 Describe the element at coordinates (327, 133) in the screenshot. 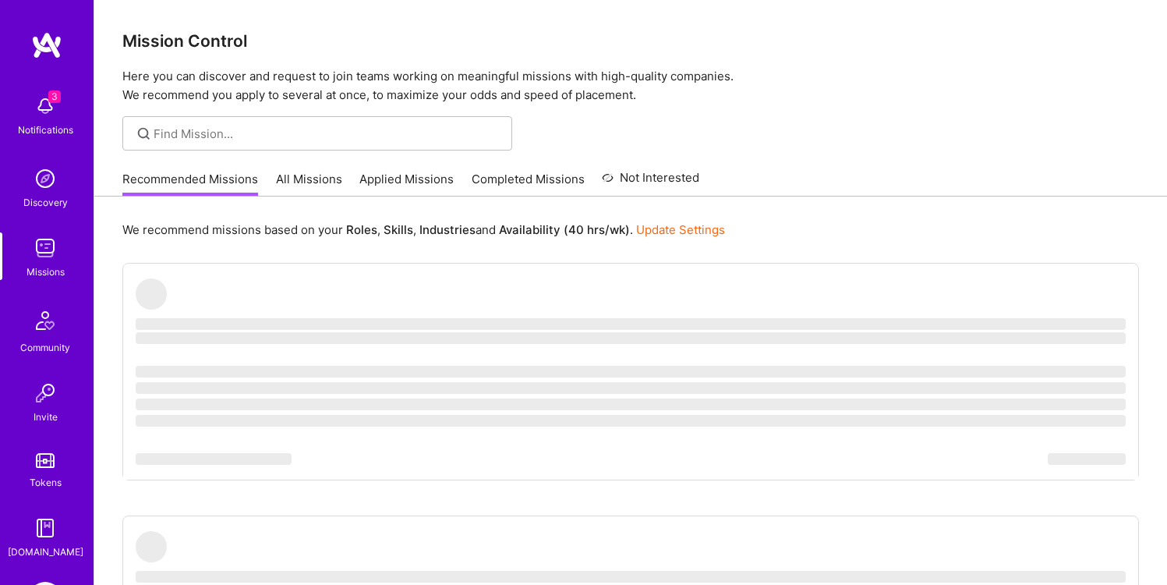

I see `input: Find Mission...` at that location.